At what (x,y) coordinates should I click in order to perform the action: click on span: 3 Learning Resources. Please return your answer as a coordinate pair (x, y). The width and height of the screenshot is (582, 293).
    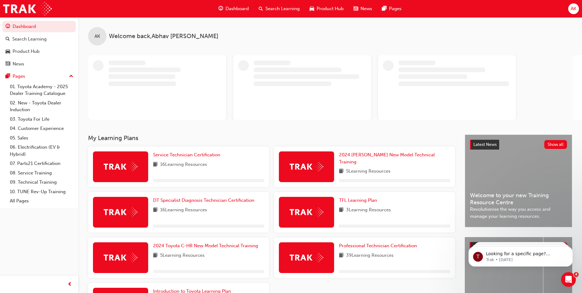
    Looking at the image, I should click on (369, 210).